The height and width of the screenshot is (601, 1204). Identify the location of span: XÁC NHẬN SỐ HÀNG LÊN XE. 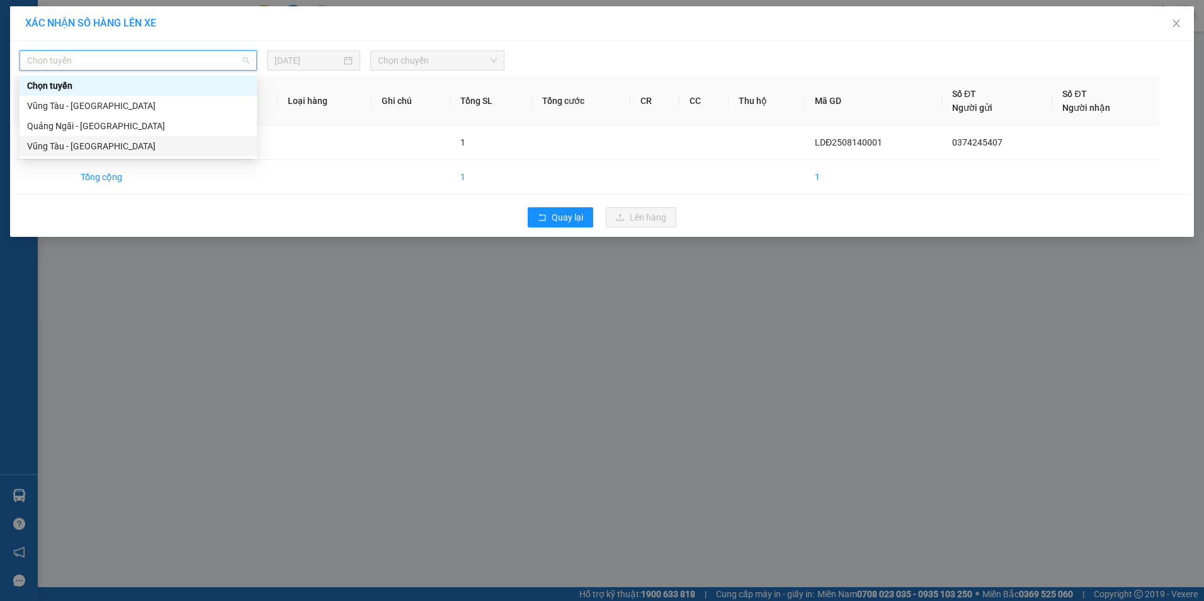
(91, 23).